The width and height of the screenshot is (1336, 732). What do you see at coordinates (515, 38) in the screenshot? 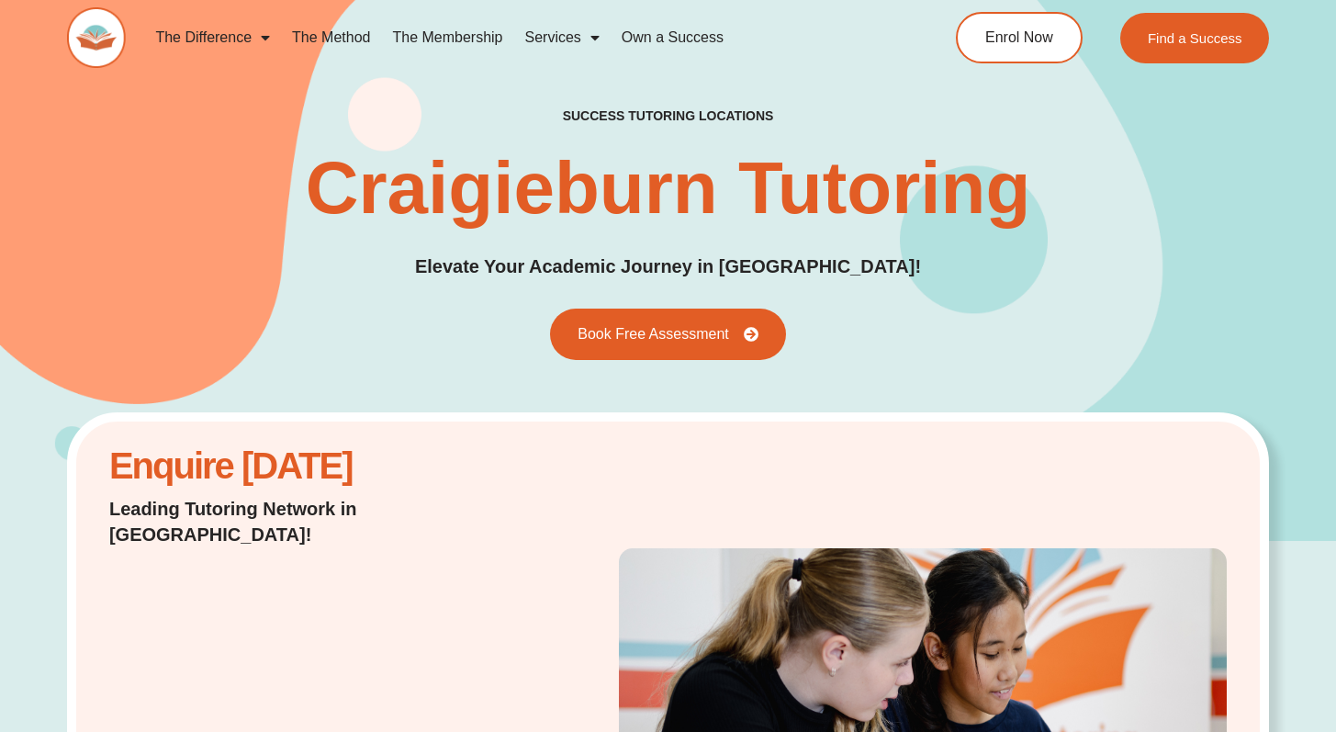
I see `nav: Menu` at bounding box center [515, 38].